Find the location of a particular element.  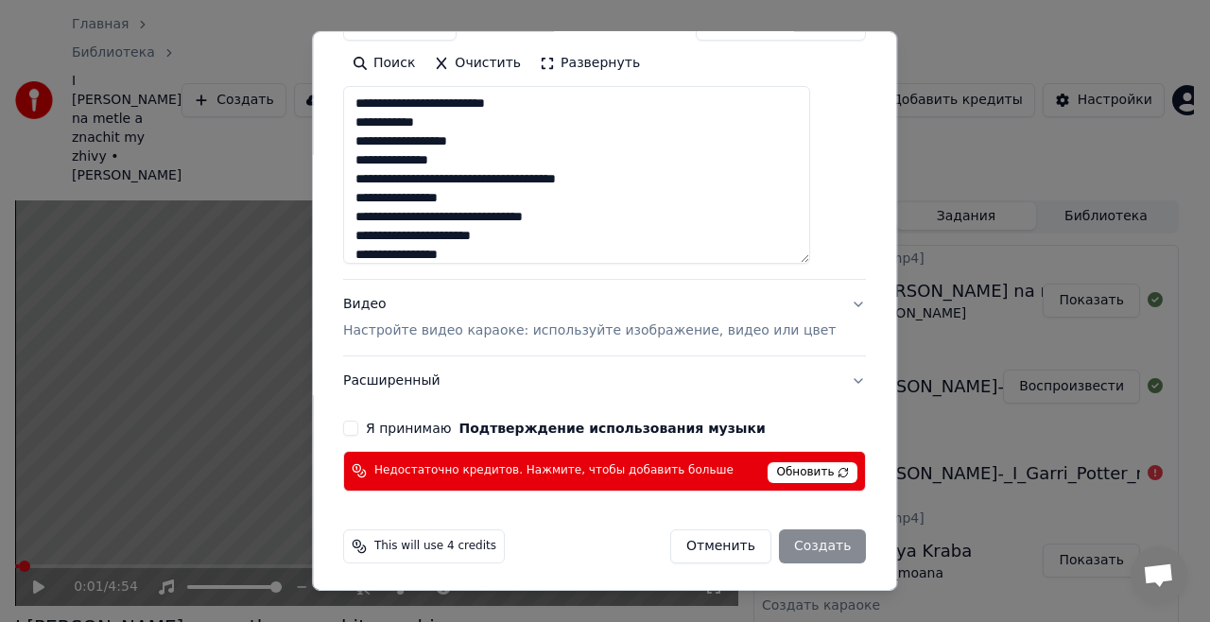

label: Я принимаю is located at coordinates (565, 428).